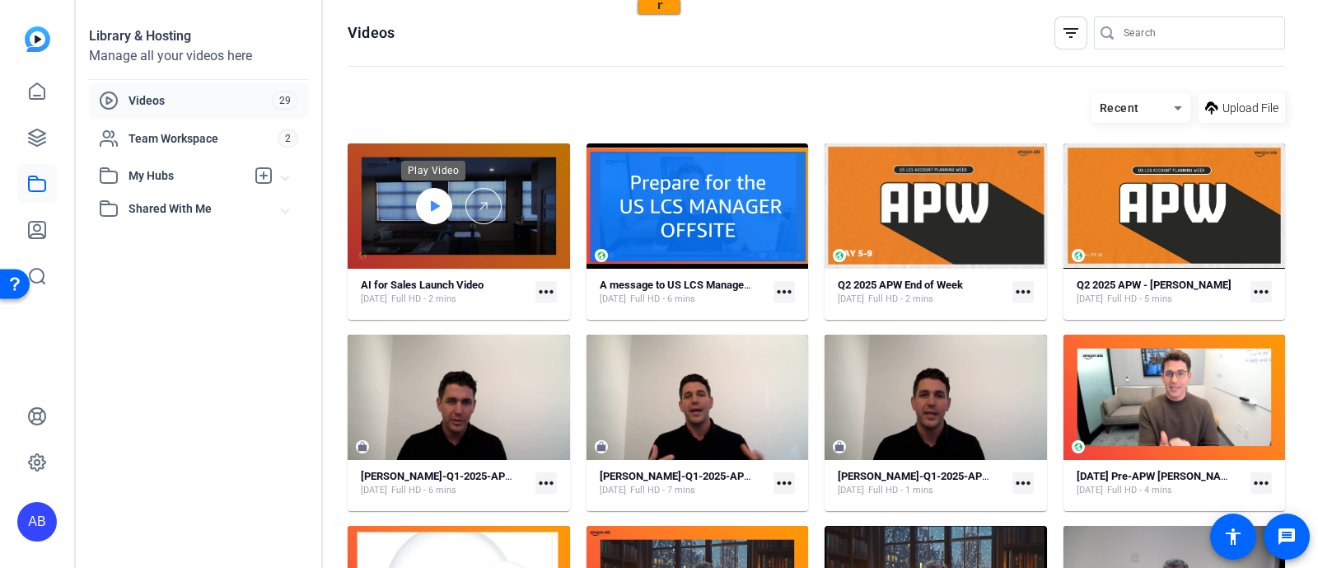  Describe the element at coordinates (288, 138) in the screenshot. I see `span: 2` at that location.